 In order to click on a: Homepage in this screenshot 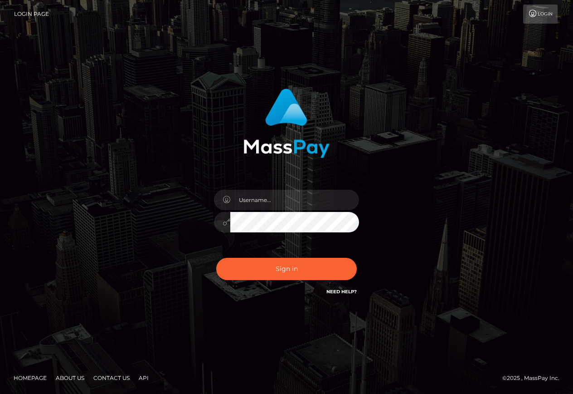, I will do `click(30, 377)`.